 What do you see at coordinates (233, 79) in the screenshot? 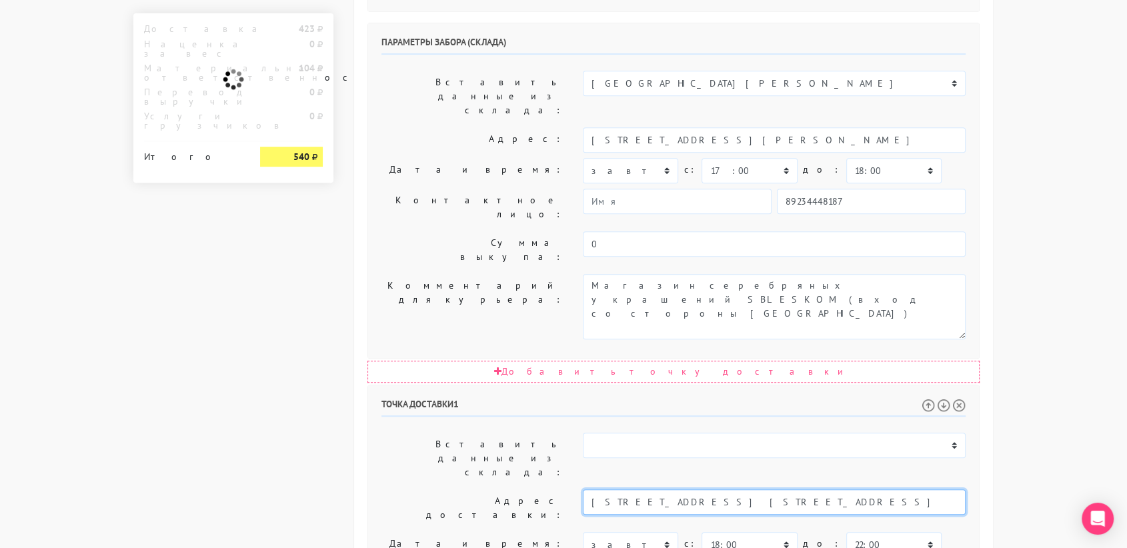
I see `img: ajax-loader.gif` at bounding box center [233, 79].